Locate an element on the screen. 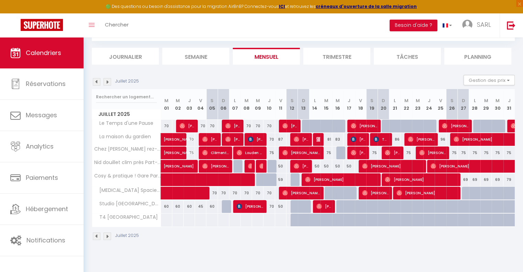 This screenshot has width=523, height=272. button: Besoin d'aide ? is located at coordinates (413, 25).